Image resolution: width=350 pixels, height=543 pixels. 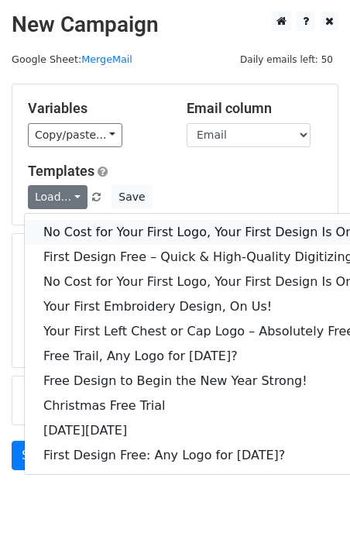 I want to click on a: Send, so click(x=37, y=456).